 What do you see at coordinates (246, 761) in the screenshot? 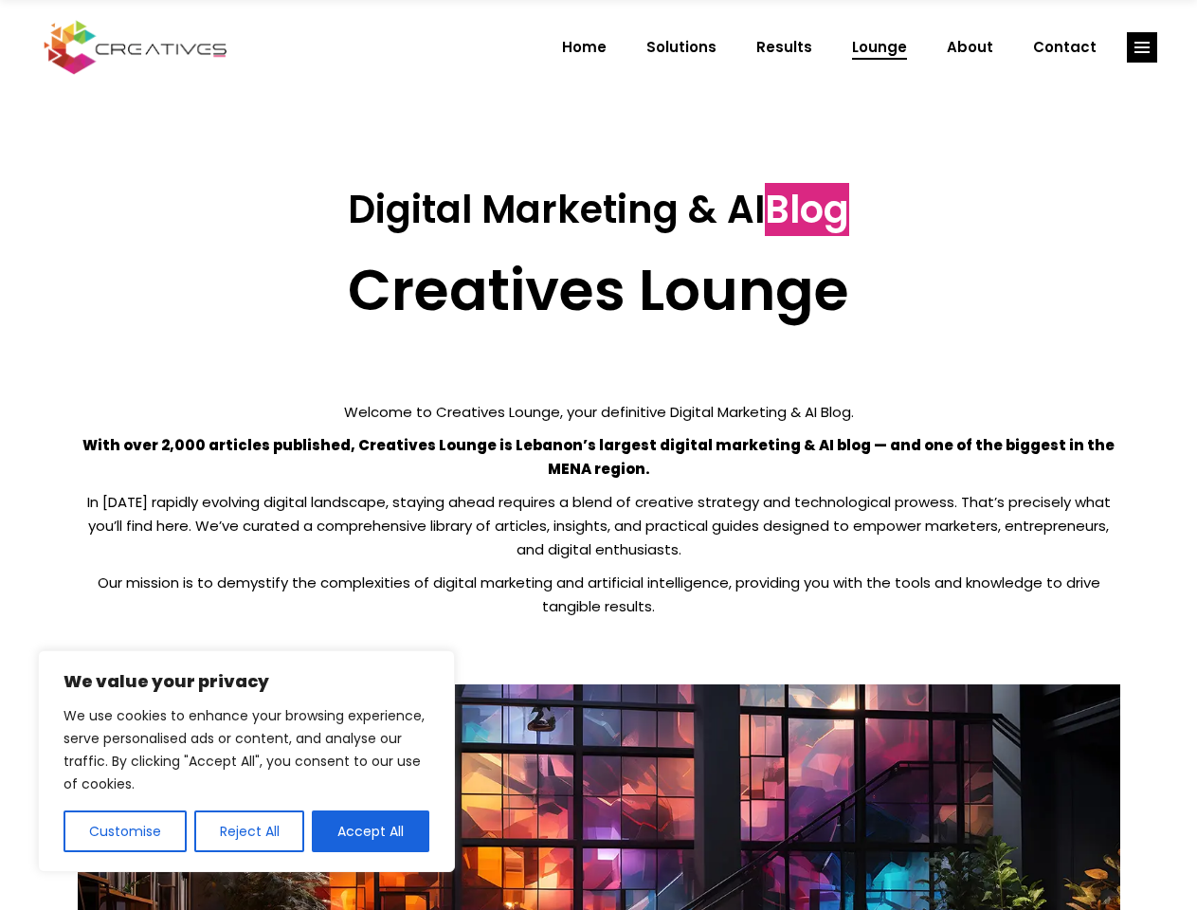
I see `div: We value your privacy` at bounding box center [246, 761].